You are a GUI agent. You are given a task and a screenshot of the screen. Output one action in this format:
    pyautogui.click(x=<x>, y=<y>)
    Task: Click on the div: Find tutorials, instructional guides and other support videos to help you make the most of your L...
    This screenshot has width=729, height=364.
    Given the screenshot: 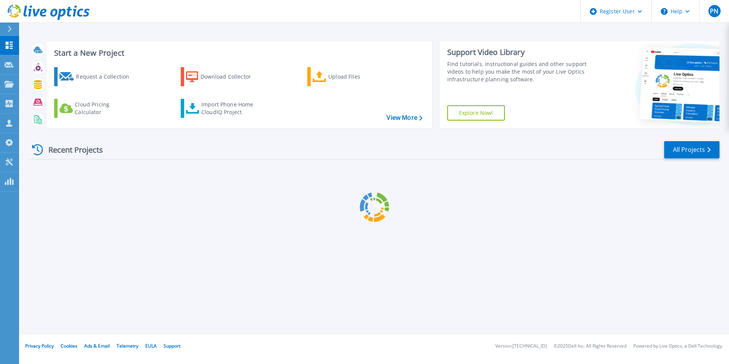 What is the action you would take?
    pyautogui.click(x=519, y=72)
    